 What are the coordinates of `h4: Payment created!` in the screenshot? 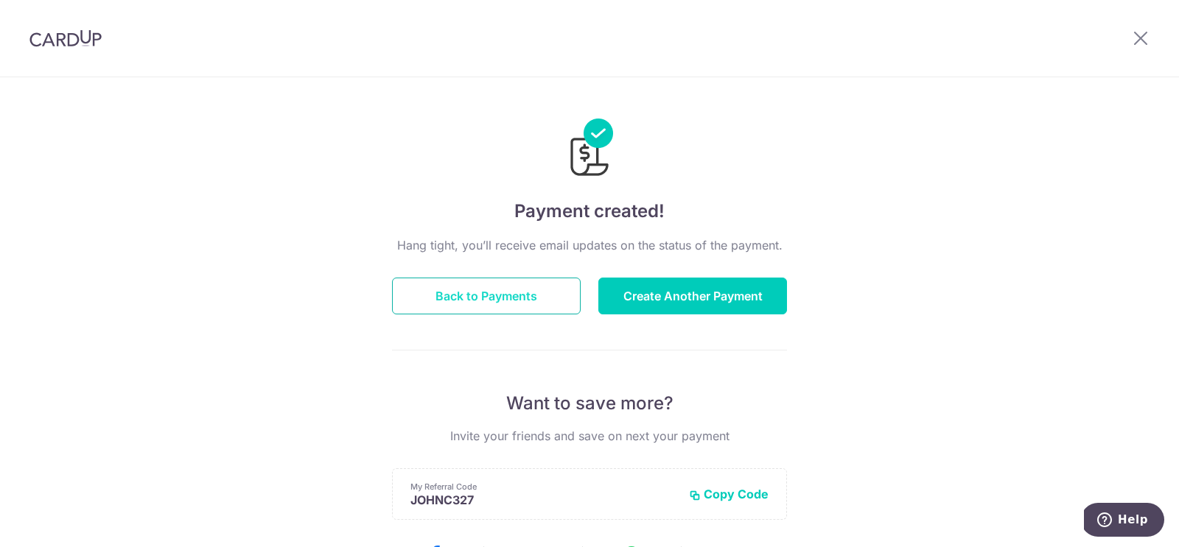 It's located at (589, 211).